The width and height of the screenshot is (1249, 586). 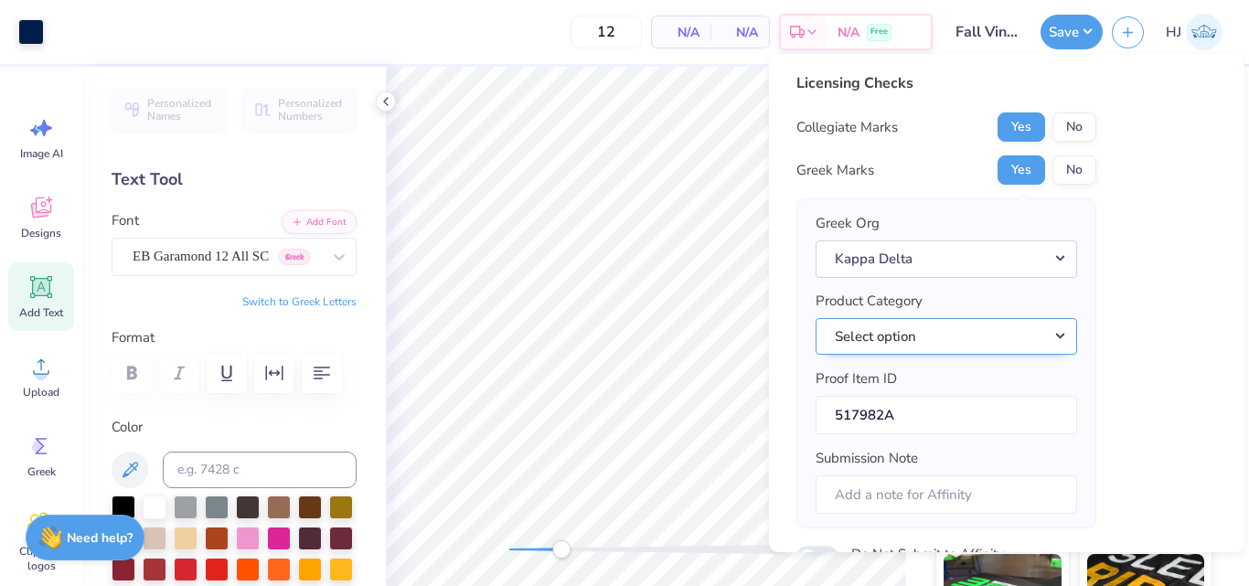 I want to click on button: Personalized Names, so click(x=168, y=110).